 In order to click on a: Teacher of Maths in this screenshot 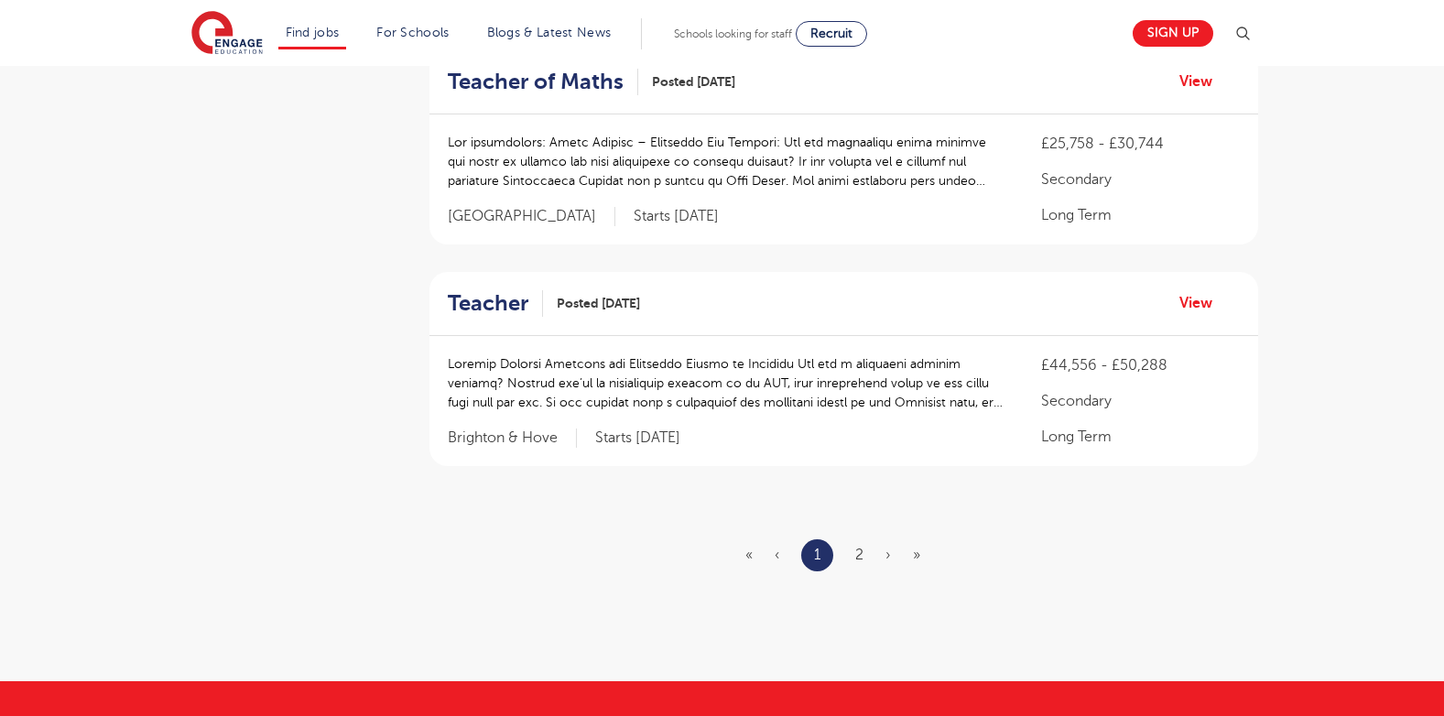, I will do `click(543, 81)`.